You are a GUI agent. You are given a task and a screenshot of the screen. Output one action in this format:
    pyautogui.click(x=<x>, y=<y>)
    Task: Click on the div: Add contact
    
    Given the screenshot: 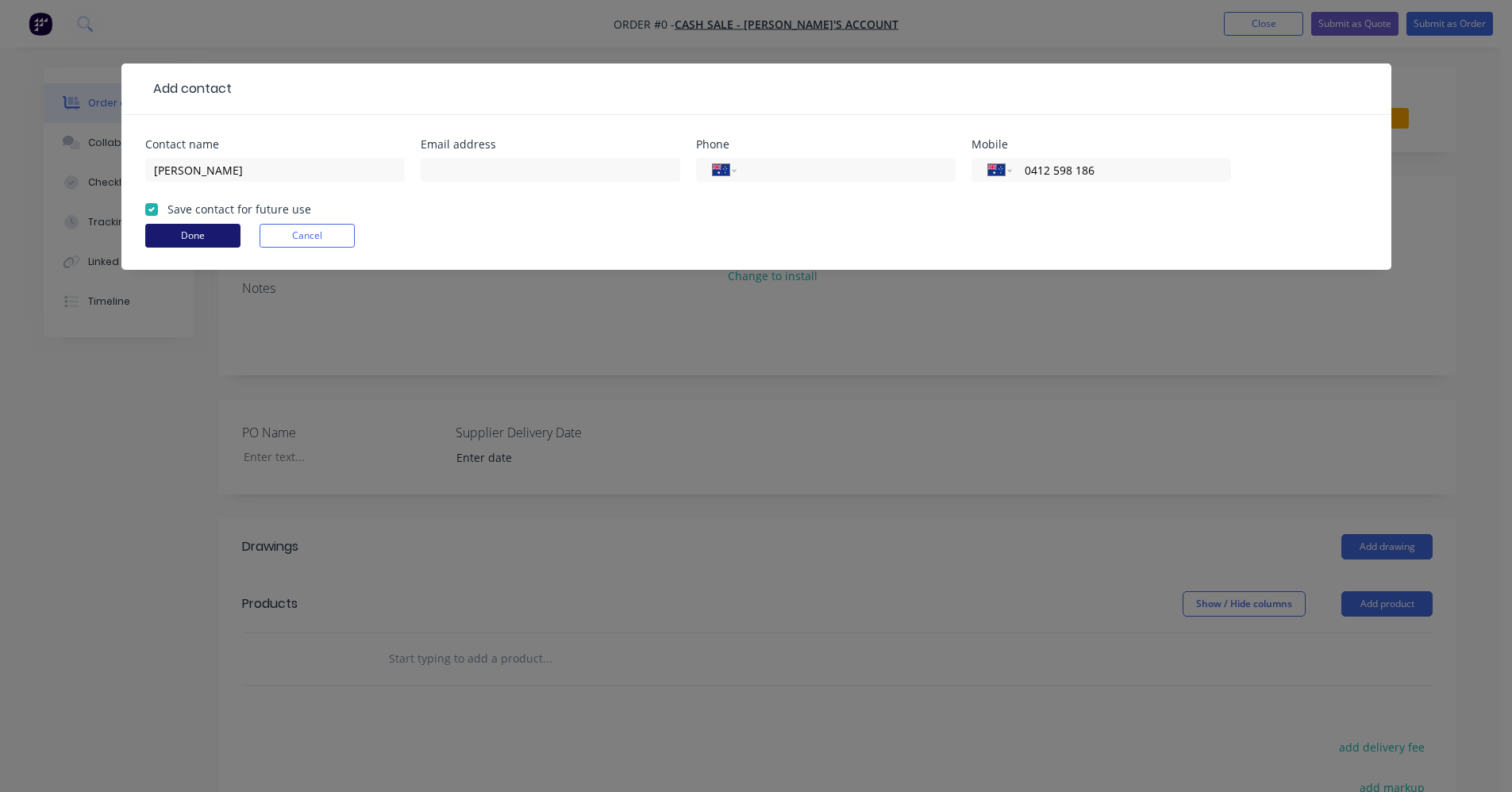 What is the action you would take?
    pyautogui.click(x=188, y=89)
    